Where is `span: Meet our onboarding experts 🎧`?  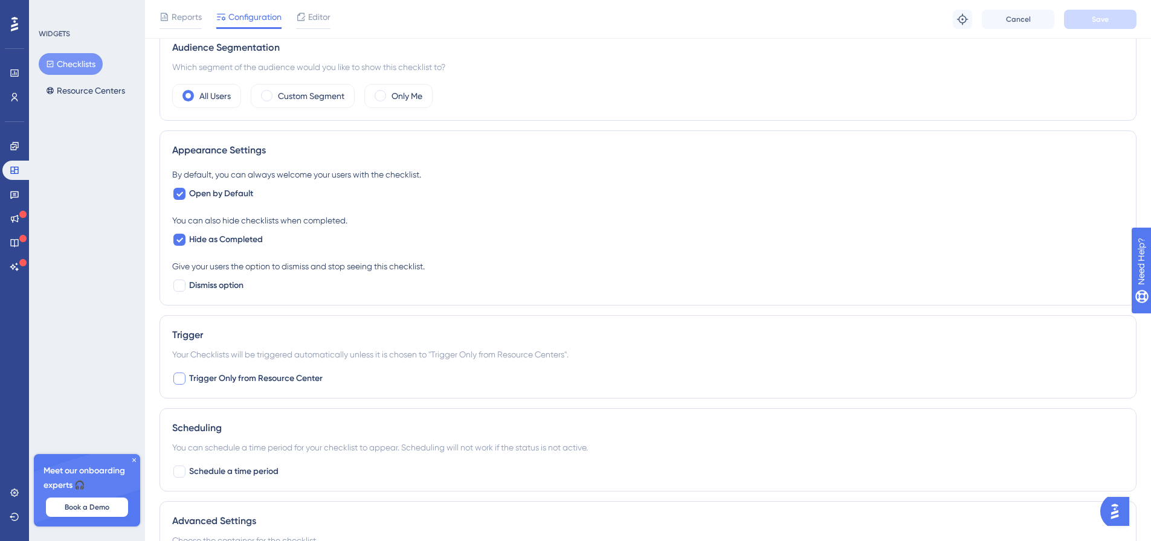 span: Meet our onboarding experts 🎧 is located at coordinates (87, 478).